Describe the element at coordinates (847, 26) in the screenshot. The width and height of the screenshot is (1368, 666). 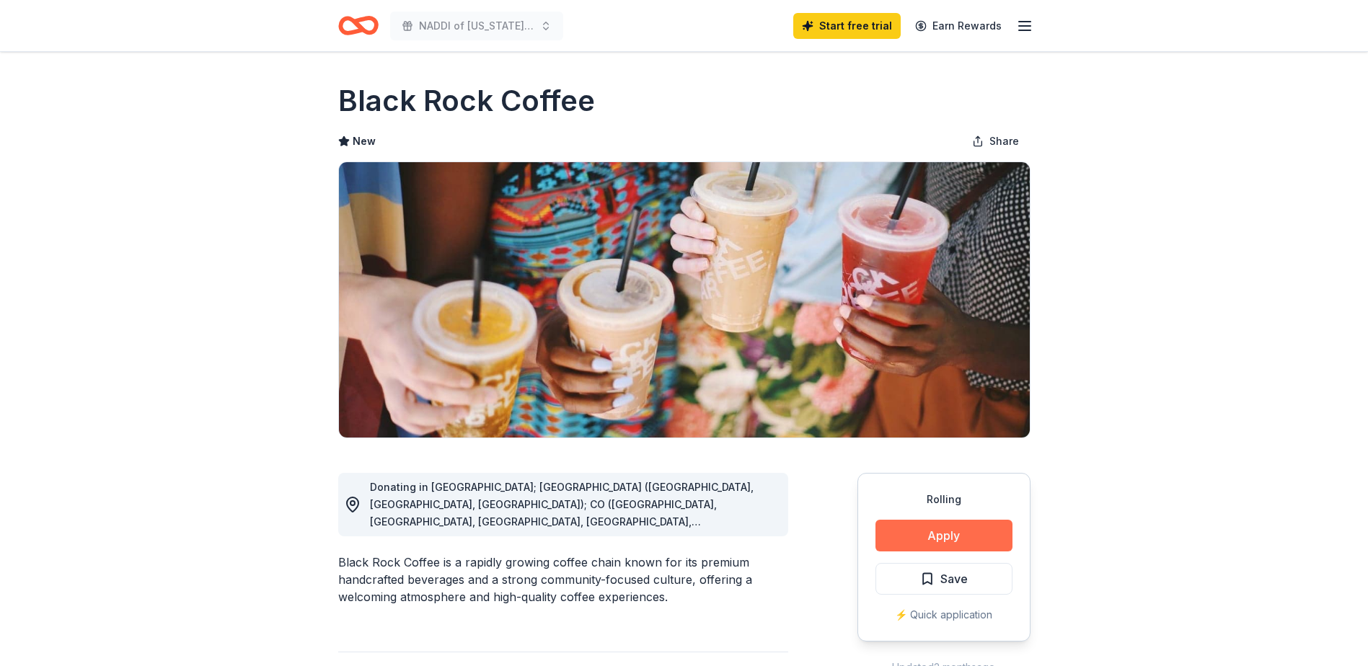
I see `a: Start free trial` at that location.